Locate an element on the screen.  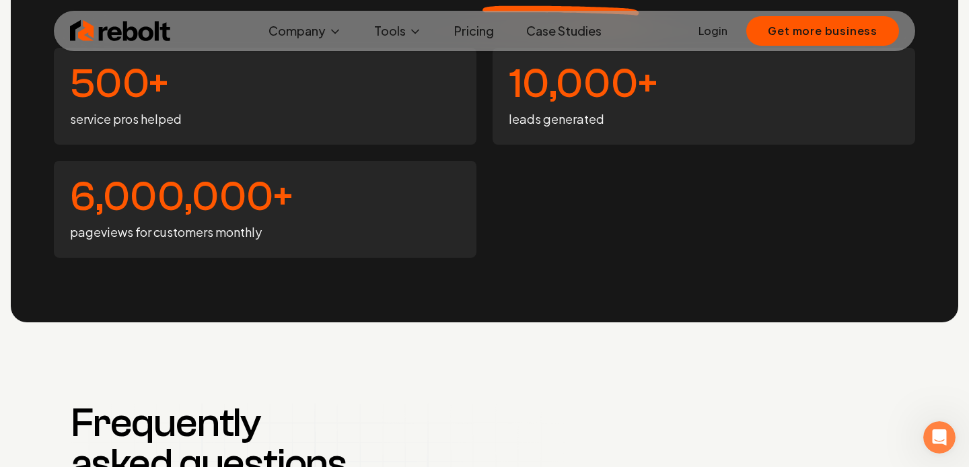
h4: 6,000,000+ is located at coordinates (265, 197).